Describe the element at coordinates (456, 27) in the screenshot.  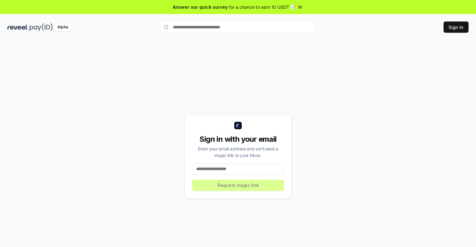
I see `button: Sign In` at that location.